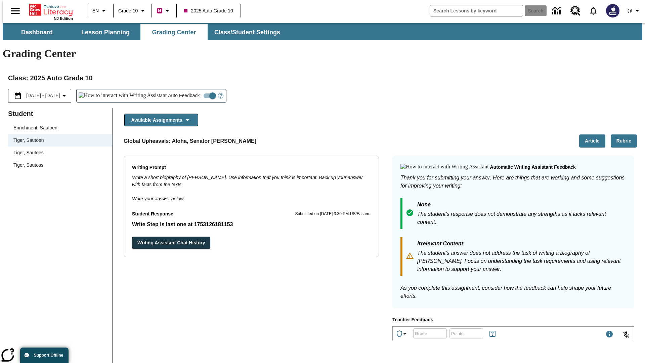 The image size is (645, 363). Describe the element at coordinates (522, 244) in the screenshot. I see `p: Irrelevant Content` at that location.